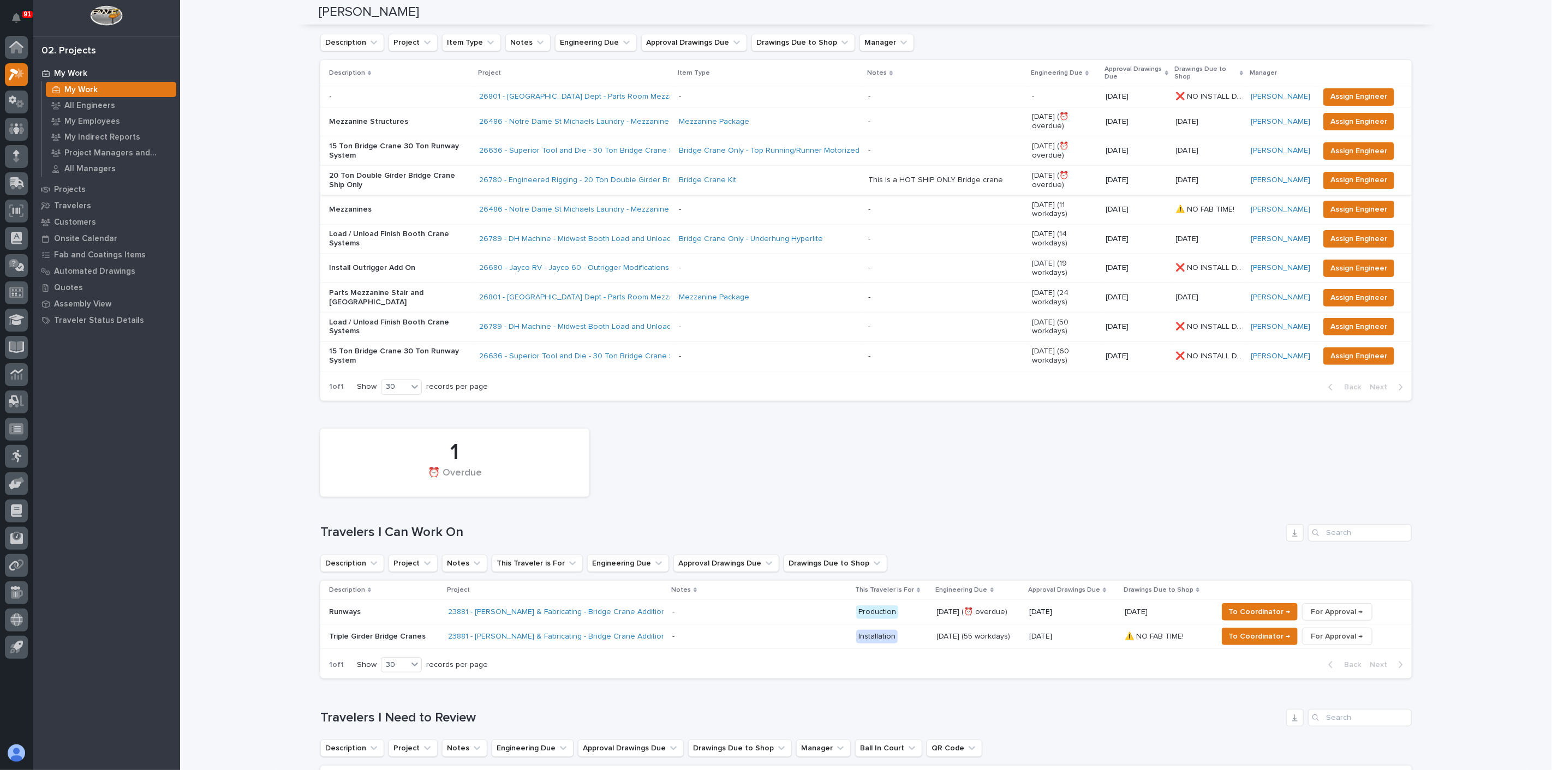 The width and height of the screenshot is (1552, 770). I want to click on p: Fab and Coatings Items, so click(100, 255).